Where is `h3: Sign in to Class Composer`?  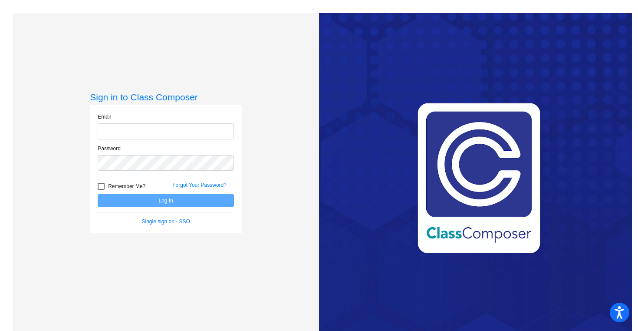 h3: Sign in to Class Composer is located at coordinates (166, 97).